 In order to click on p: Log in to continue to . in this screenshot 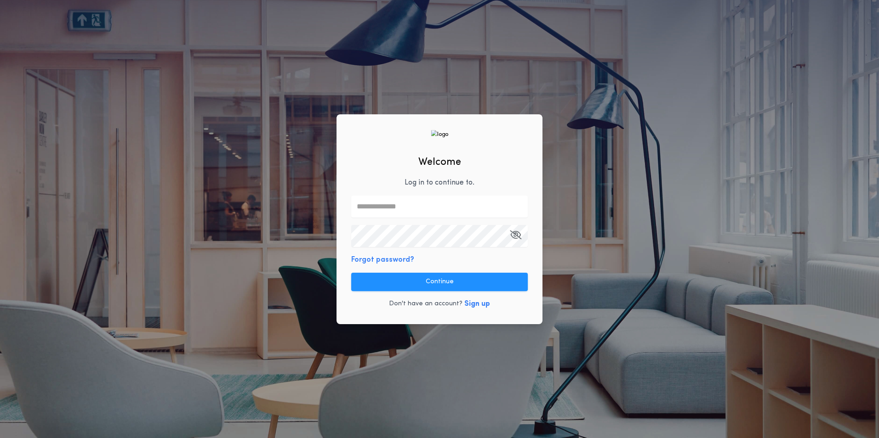, I will do `click(439, 183)`.